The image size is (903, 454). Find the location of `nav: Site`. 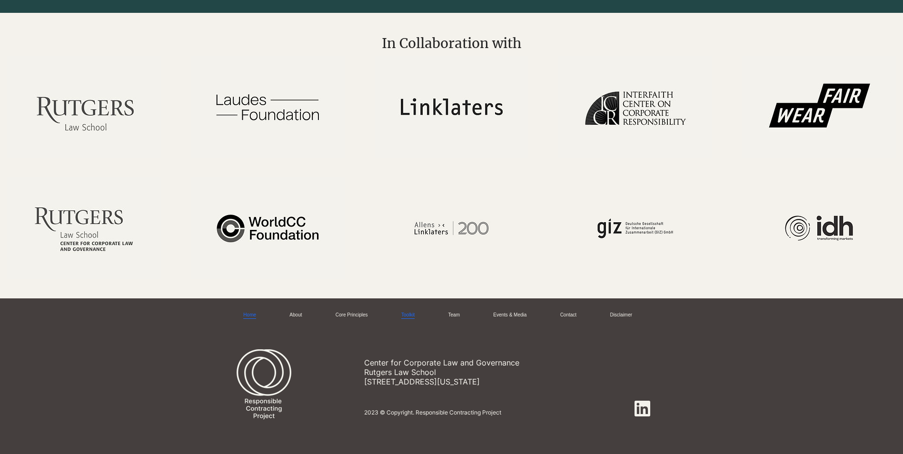

nav: Site is located at coordinates (447, 315).